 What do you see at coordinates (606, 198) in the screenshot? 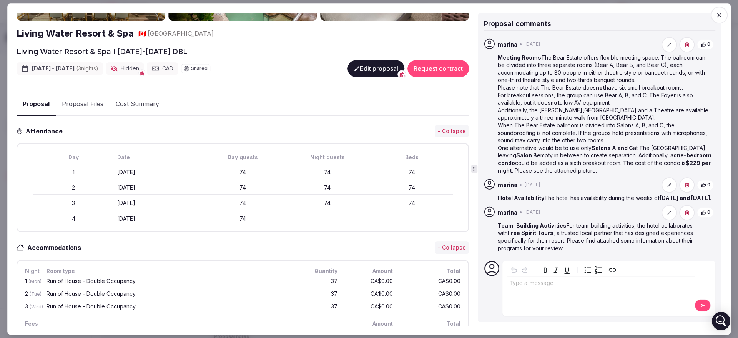
I see `p: The hotel has availability during the weeks of .` at bounding box center [606, 198].